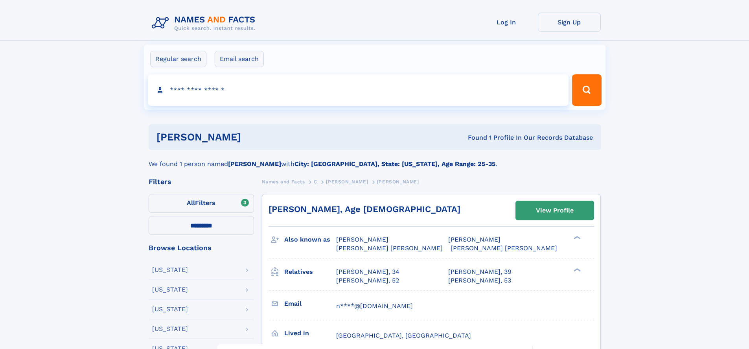  Describe the element at coordinates (587, 90) in the screenshot. I see `button: Search Button` at that location.